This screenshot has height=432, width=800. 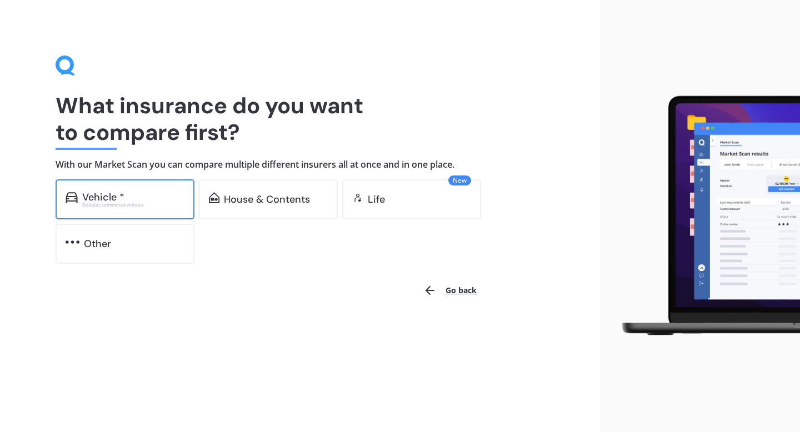 What do you see at coordinates (376, 199) in the screenshot?
I see `div: Life` at bounding box center [376, 199].